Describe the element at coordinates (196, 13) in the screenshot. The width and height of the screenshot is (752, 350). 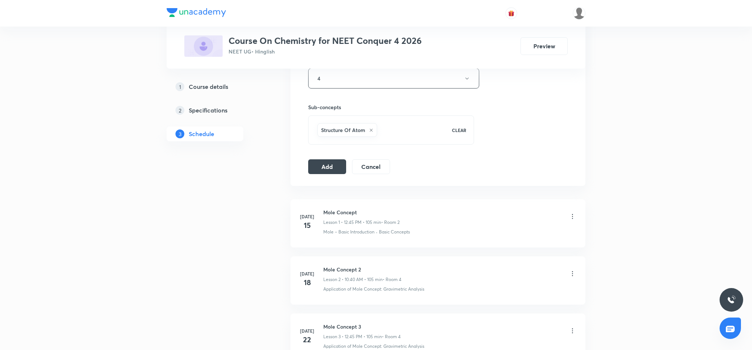
I see `img: Company Logo` at that location.